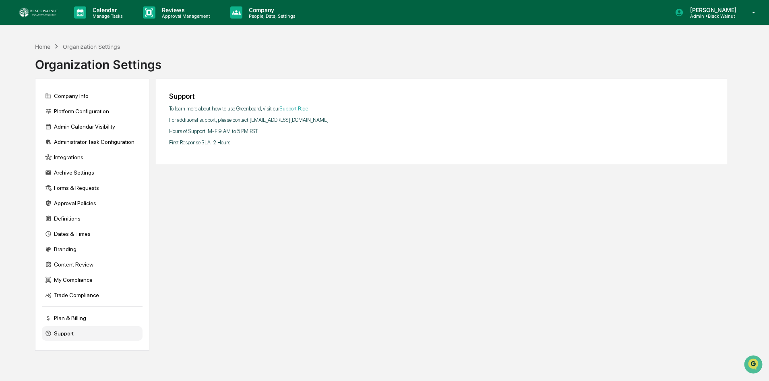  I want to click on div: Start new chat, so click(80, 66).